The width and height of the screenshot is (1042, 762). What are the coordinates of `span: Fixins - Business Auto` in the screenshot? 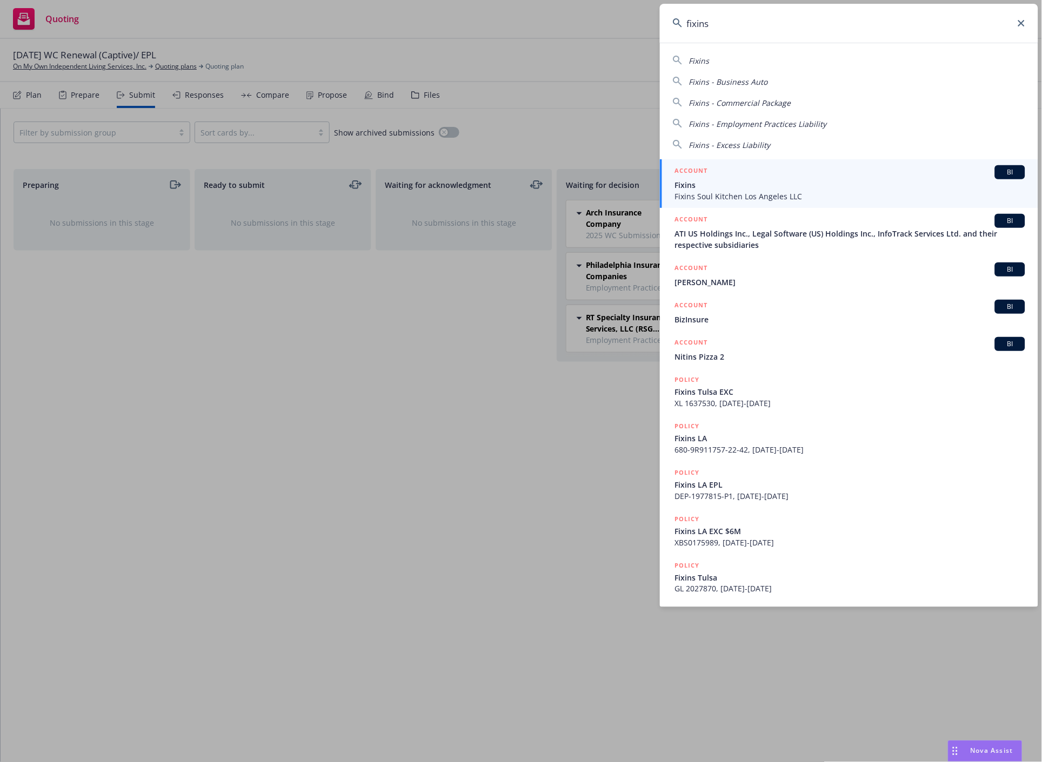 It's located at (728, 82).